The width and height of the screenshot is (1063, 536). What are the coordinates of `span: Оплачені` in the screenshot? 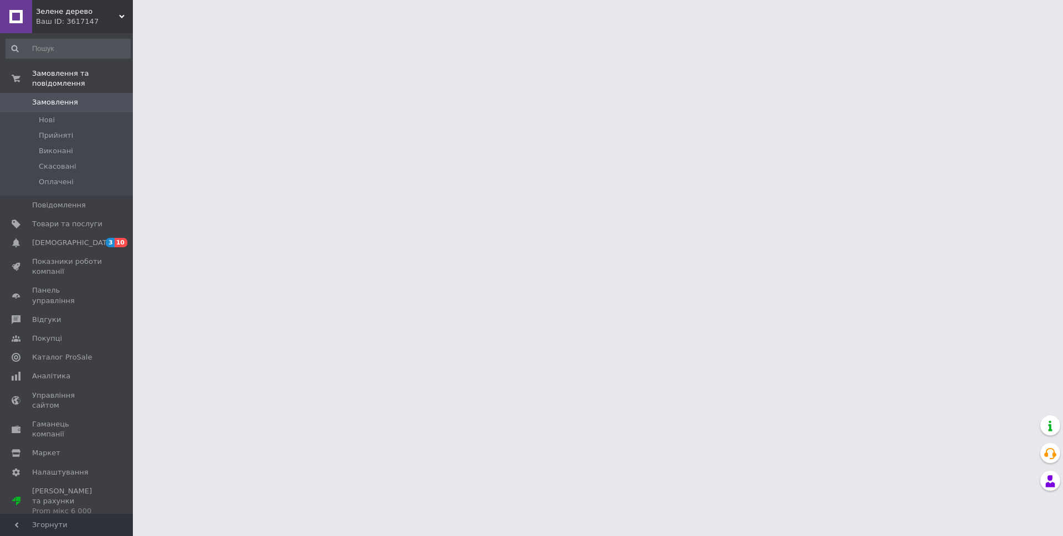 It's located at (56, 182).